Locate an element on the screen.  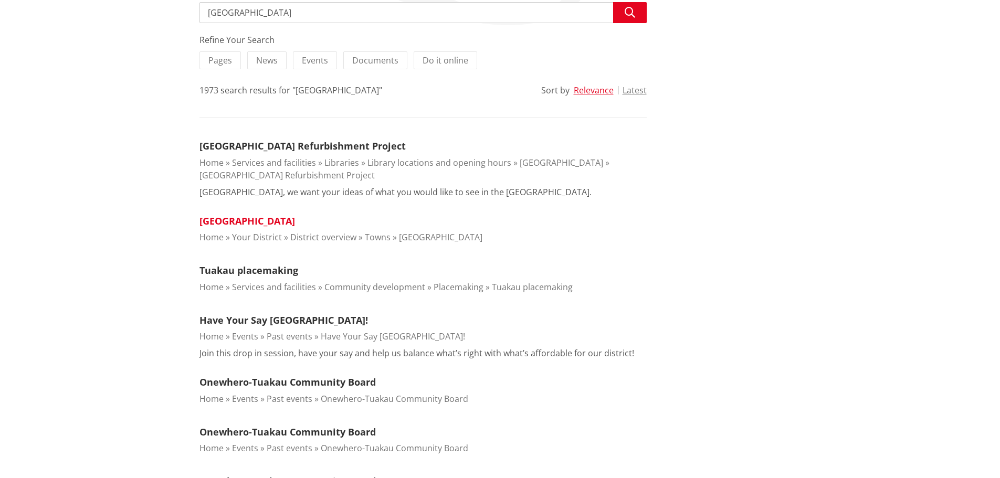
button: Latest is located at coordinates (634, 90).